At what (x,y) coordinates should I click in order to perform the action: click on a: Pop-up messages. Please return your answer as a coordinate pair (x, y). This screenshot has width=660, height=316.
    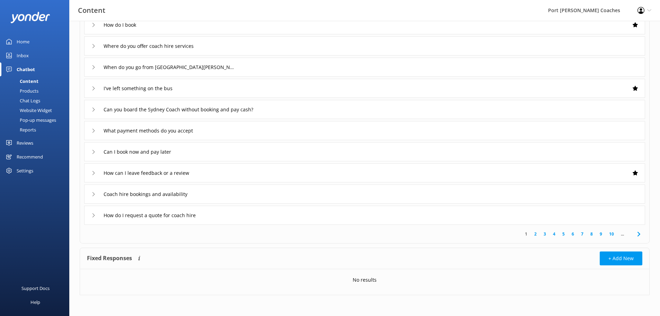
    Looking at the image, I should click on (37, 120).